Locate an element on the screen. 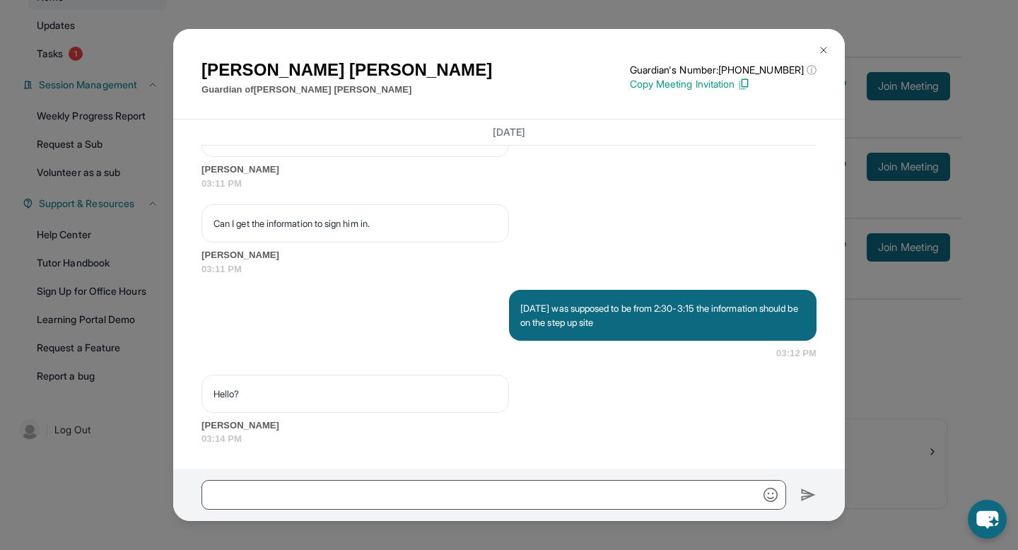 The width and height of the screenshot is (1018, 550). span: ⓘ is located at coordinates (811, 70).